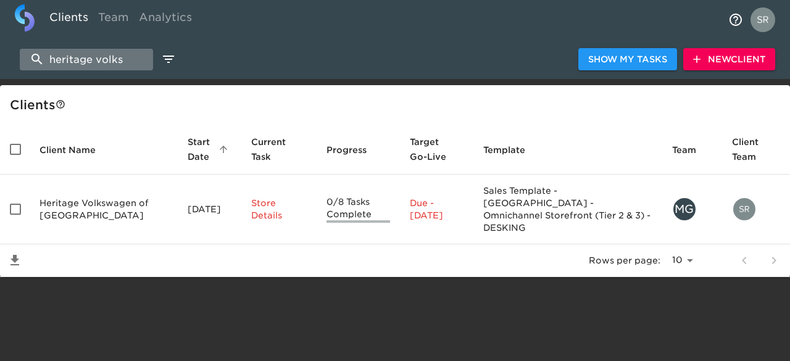 The width and height of the screenshot is (790, 361). I want to click on button: NewClient, so click(729, 59).